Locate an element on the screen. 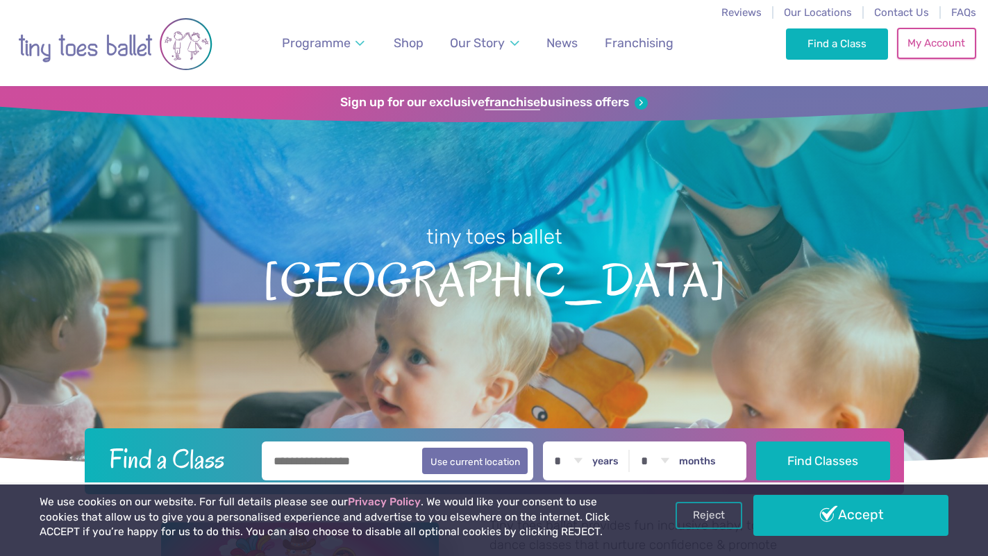  a: Our Story is located at coordinates (484, 43).